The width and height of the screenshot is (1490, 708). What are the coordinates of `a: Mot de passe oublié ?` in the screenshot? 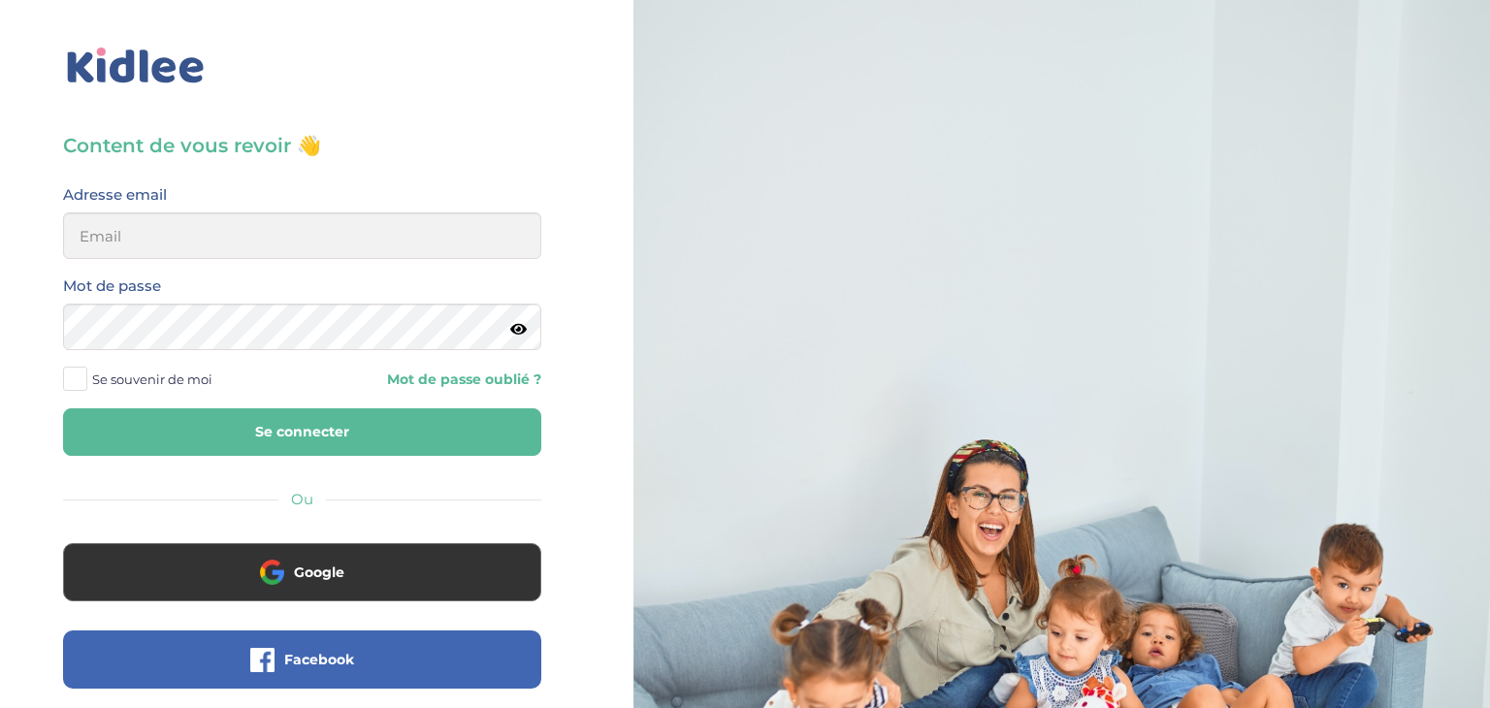 It's located at (428, 379).